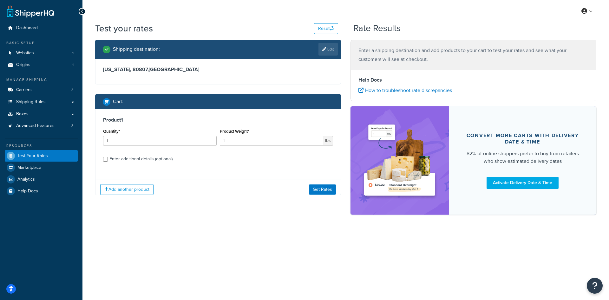 The image size is (609, 300). What do you see at coordinates (29, 167) in the screenshot?
I see `span: Marketplace` at bounding box center [29, 167].